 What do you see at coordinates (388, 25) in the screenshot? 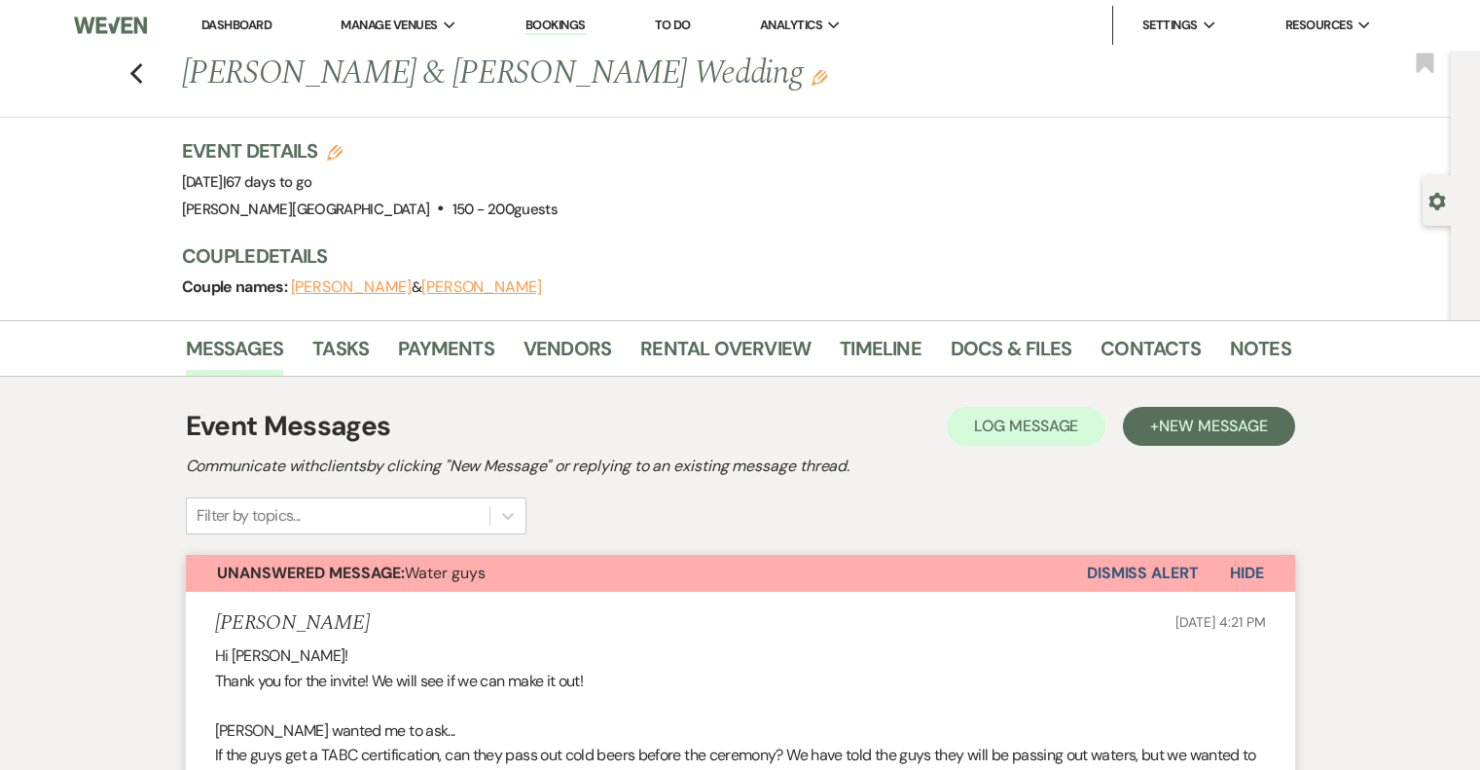
I see `span: Manage Venues` at bounding box center [388, 25].